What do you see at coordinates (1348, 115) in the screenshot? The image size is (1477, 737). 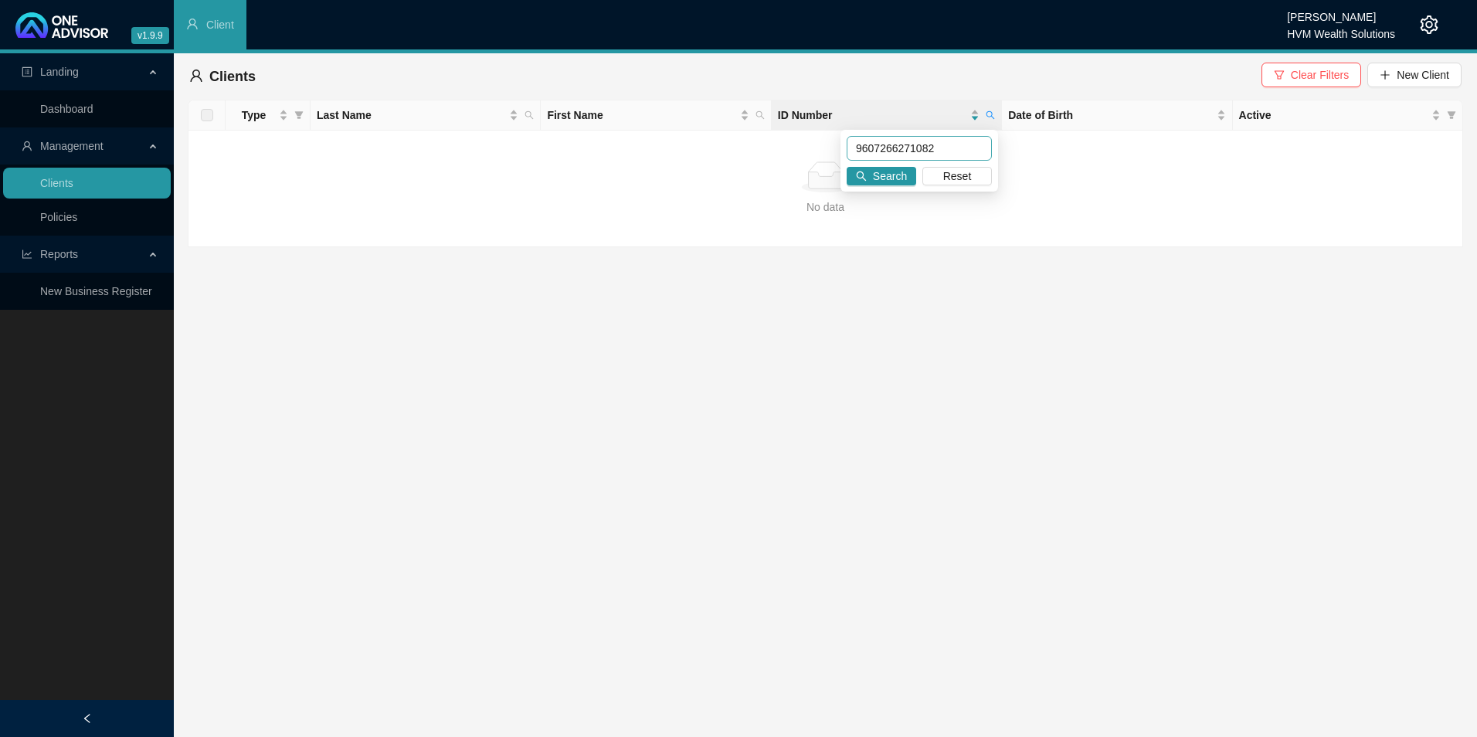 I see `th: Active` at bounding box center [1348, 115].